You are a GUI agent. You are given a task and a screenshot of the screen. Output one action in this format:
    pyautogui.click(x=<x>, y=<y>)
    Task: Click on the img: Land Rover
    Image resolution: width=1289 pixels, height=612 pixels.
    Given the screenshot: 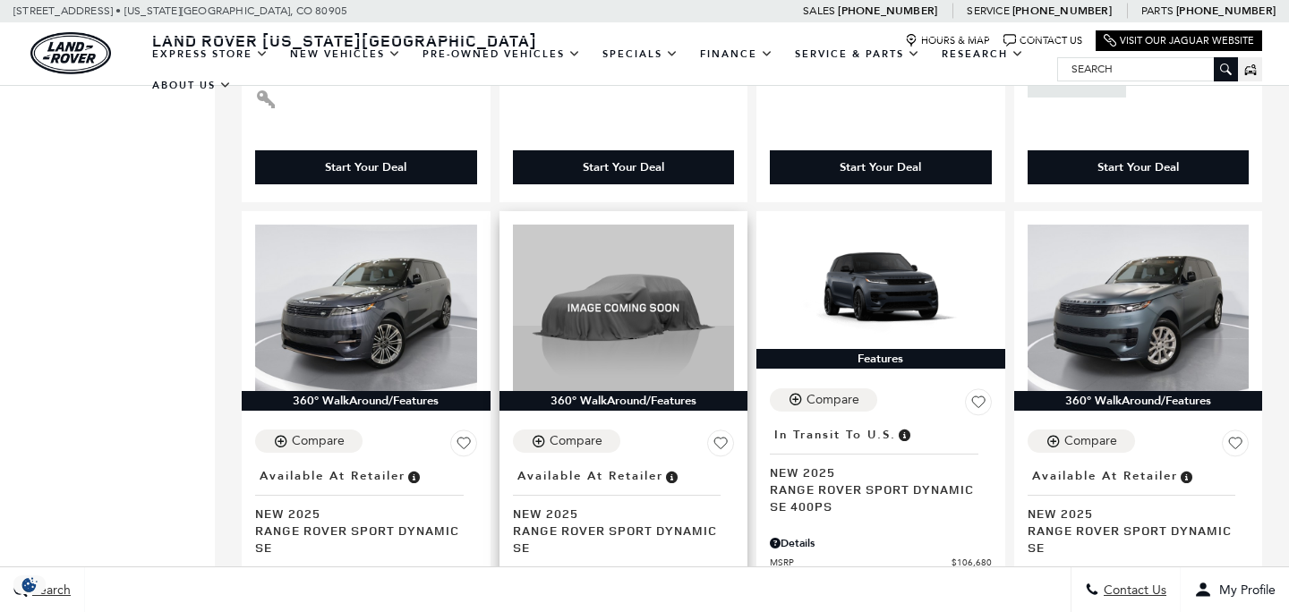 What is the action you would take?
    pyautogui.click(x=71, y=53)
    